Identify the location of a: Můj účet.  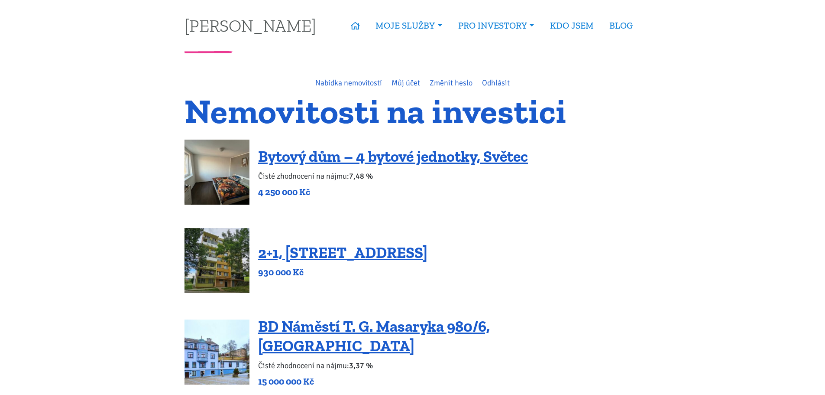
(406, 83).